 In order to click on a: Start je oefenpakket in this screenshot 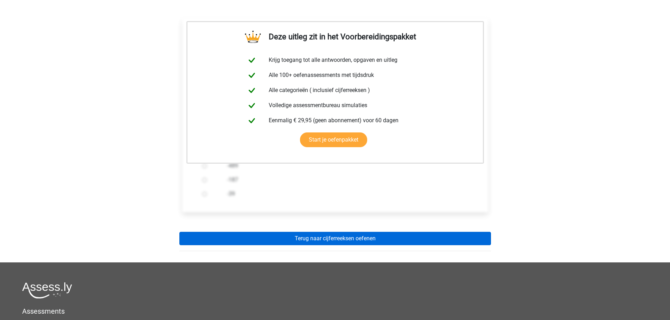, I will do `click(333, 140)`.